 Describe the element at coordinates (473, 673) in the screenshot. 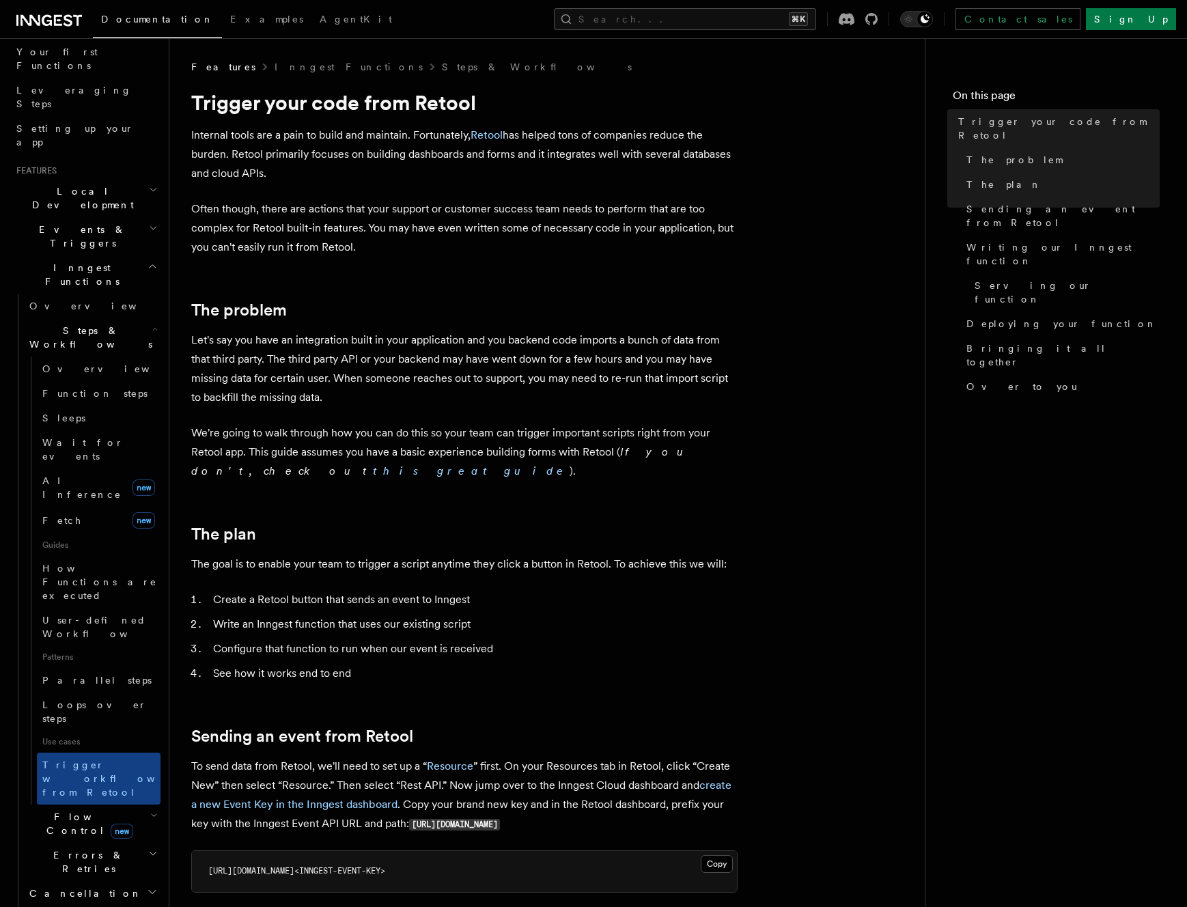

I see `li: See how it works end to end` at that location.